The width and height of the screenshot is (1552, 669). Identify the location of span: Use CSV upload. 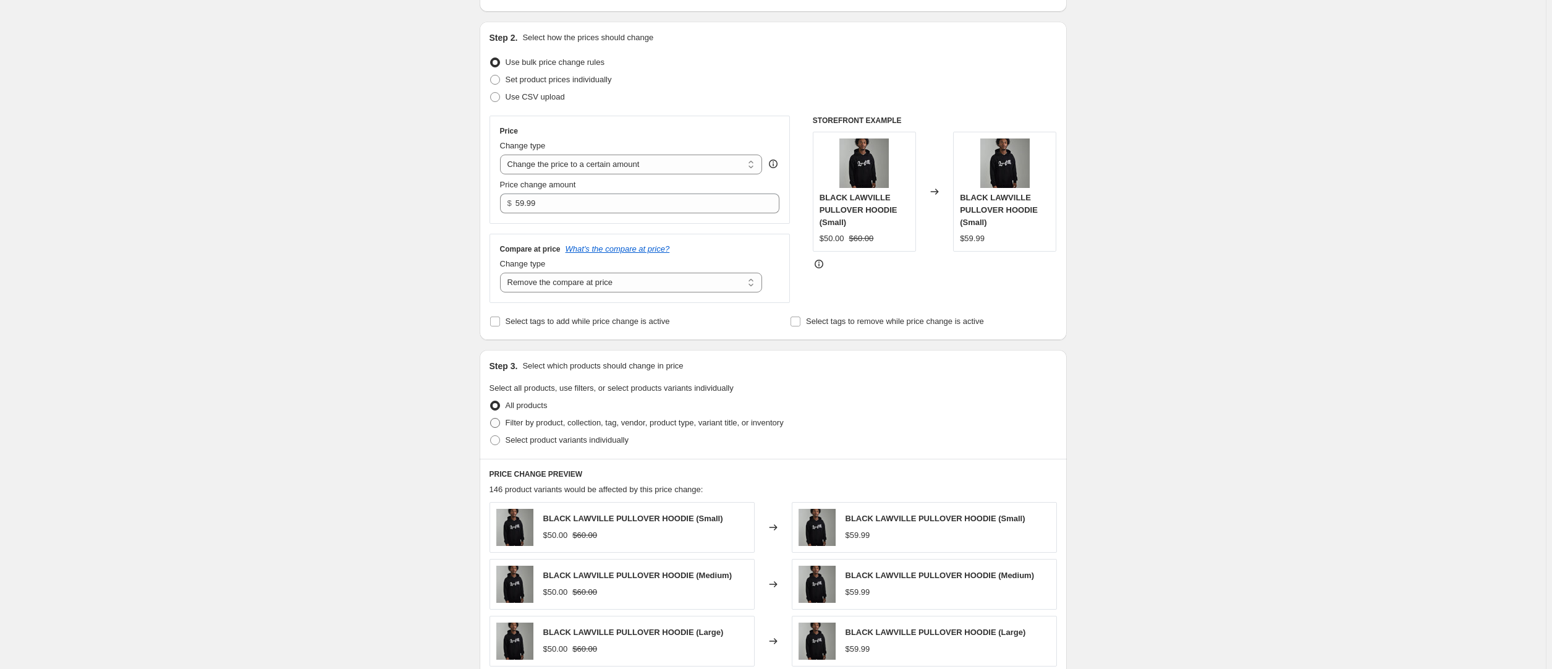
(535, 96).